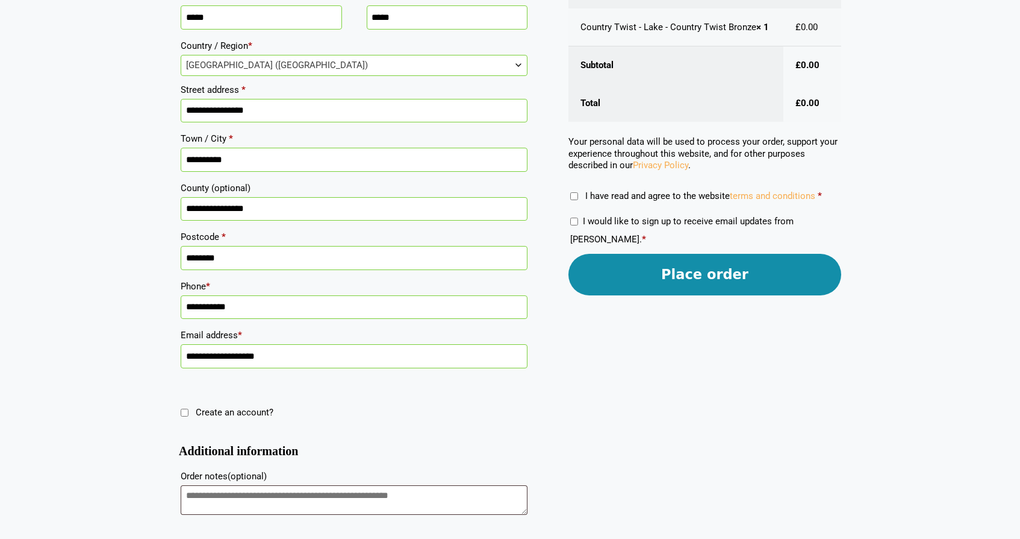  I want to click on th: Subtotal, so click(676, 65).